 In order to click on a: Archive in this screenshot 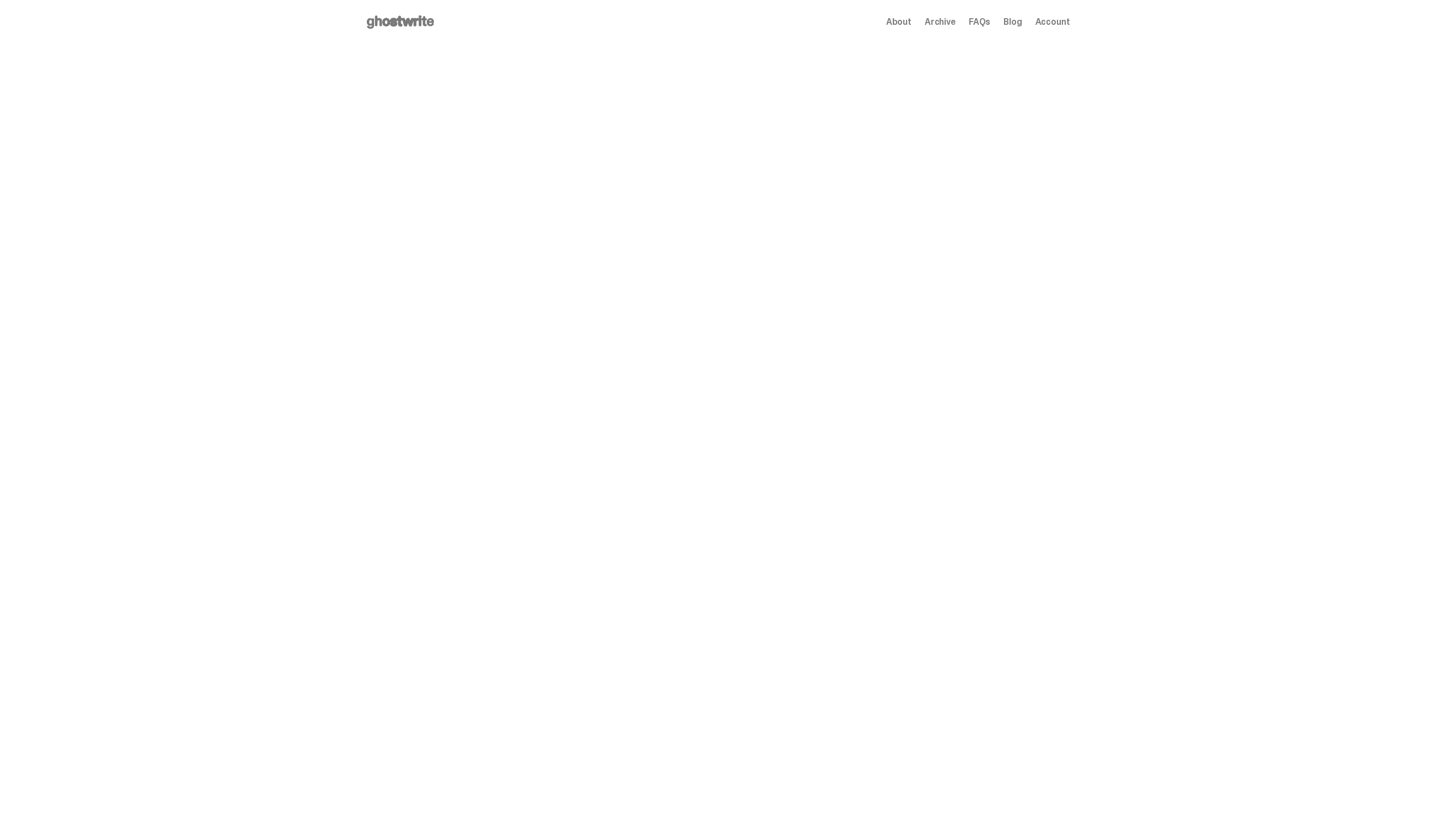, I will do `click(940, 22)`.